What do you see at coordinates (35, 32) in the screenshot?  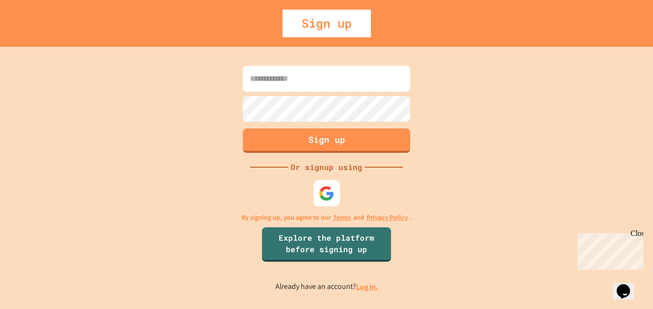 I see `div: Chat with us now!Close` at bounding box center [35, 32].